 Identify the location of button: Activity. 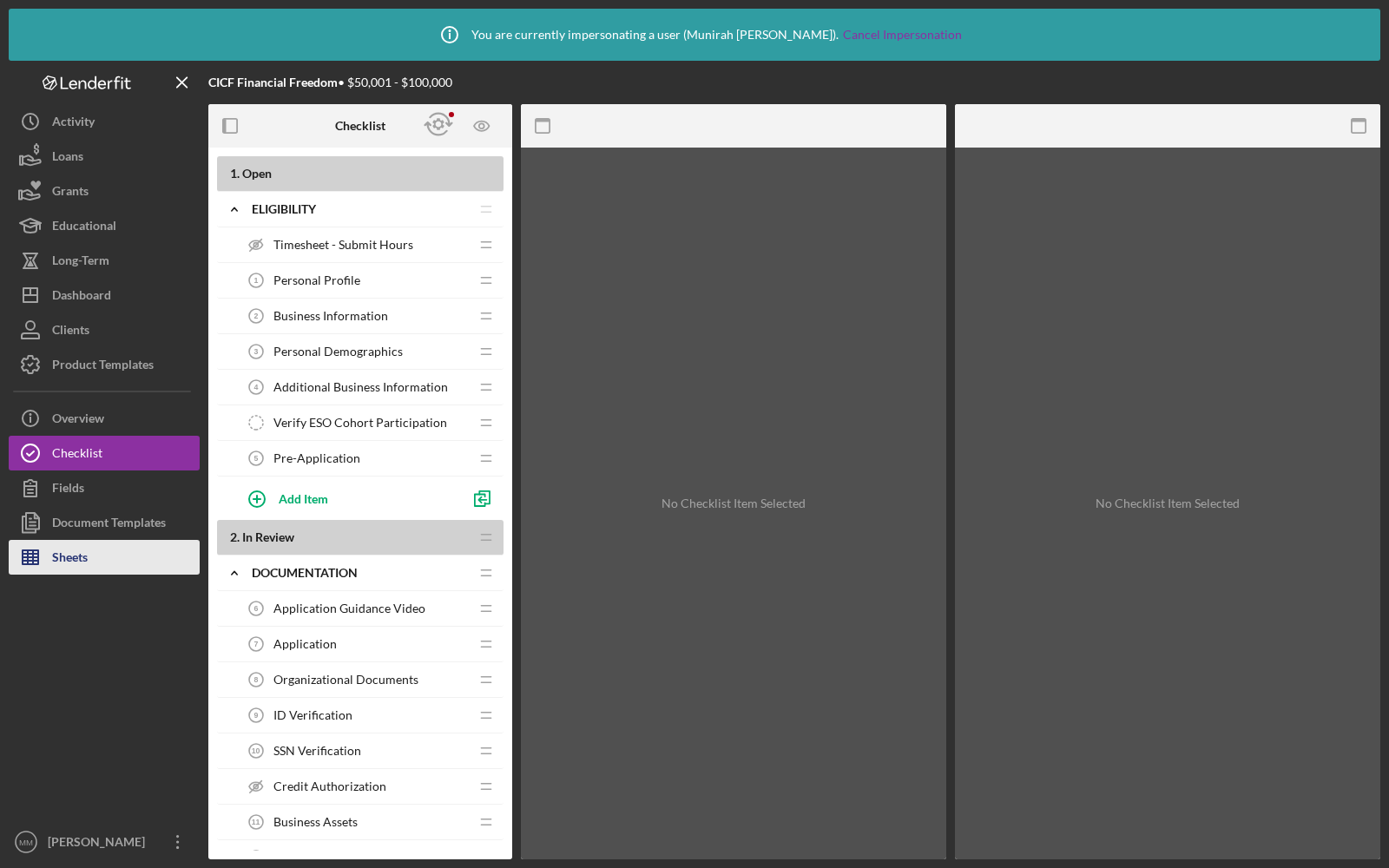
(104, 121).